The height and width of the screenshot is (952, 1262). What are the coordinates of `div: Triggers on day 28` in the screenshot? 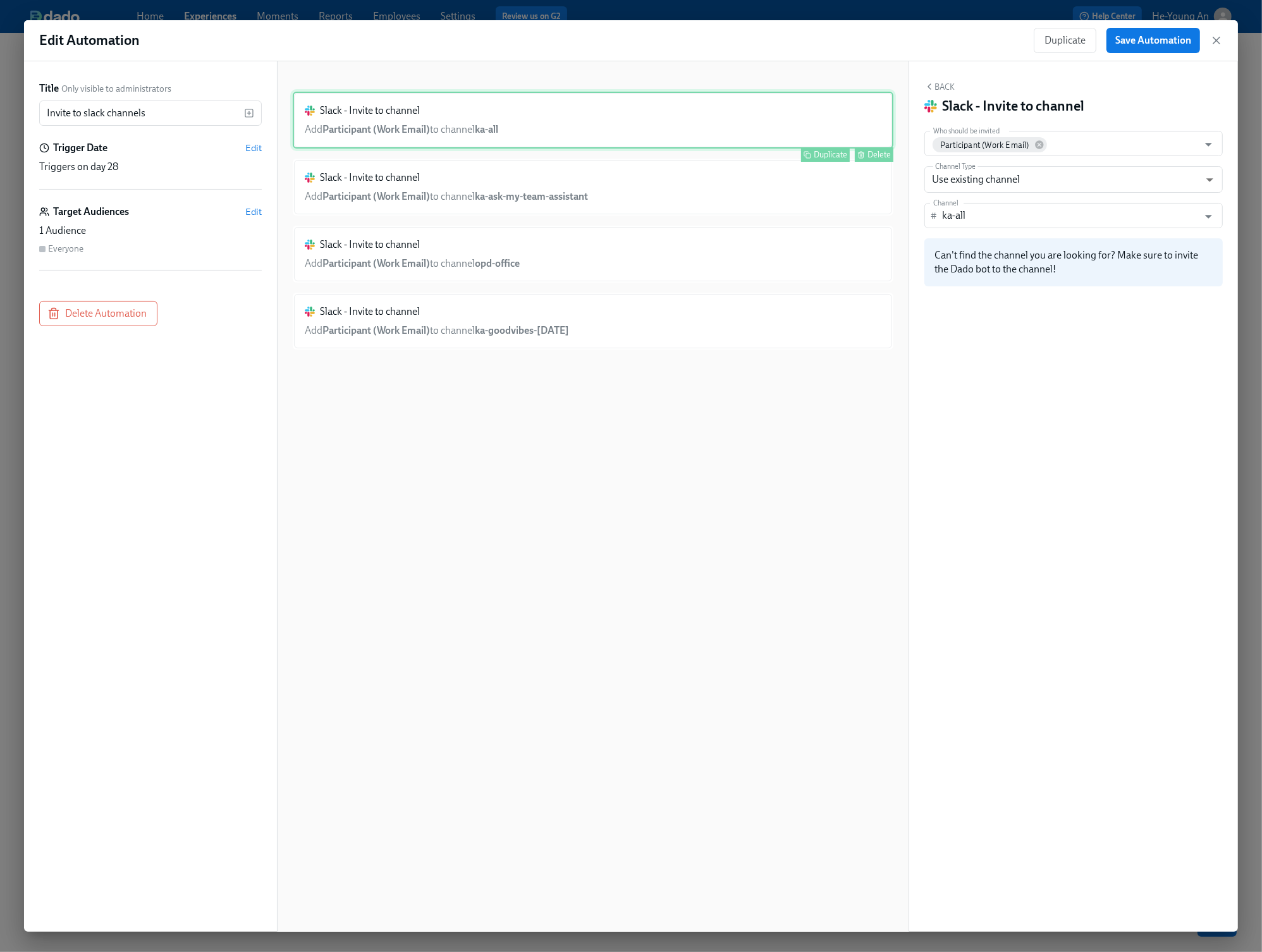 It's located at (151, 166).